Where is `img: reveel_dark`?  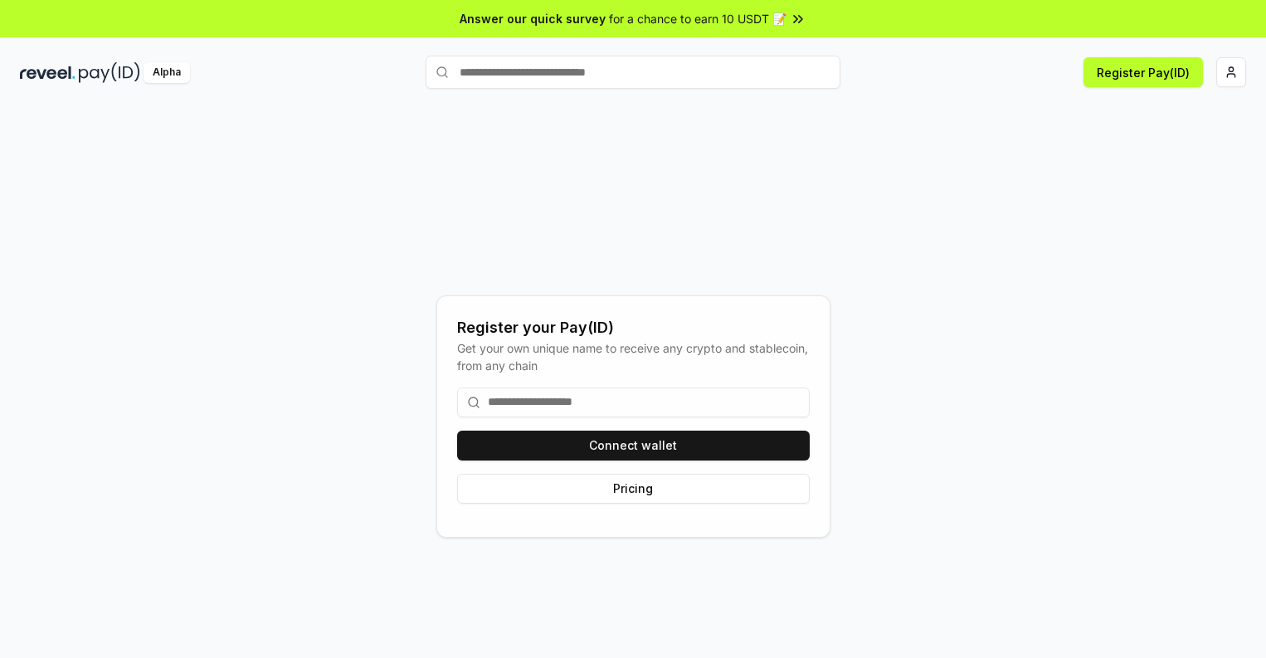
img: reveel_dark is located at coordinates (47, 72).